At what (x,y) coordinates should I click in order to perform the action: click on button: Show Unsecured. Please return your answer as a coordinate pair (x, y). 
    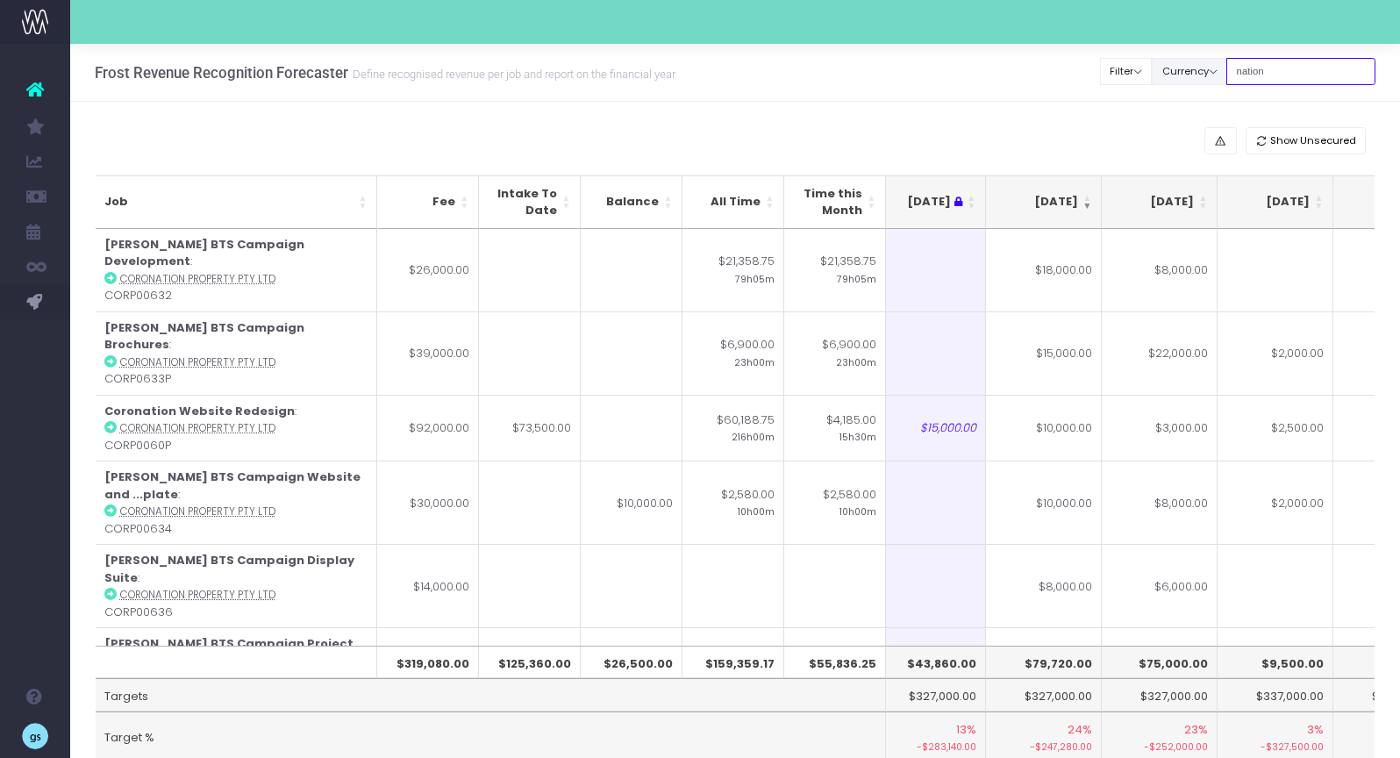
    Looking at the image, I should click on (1307, 140).